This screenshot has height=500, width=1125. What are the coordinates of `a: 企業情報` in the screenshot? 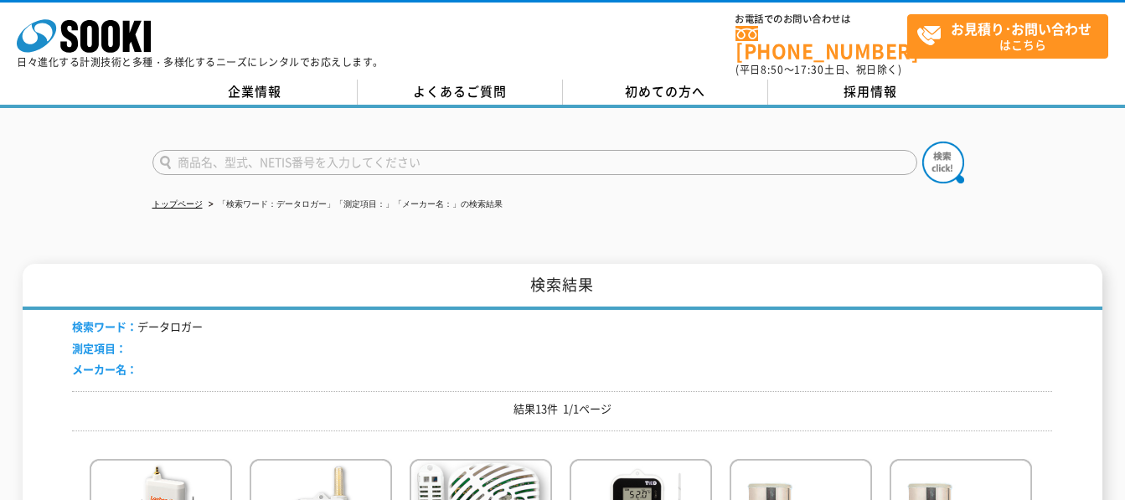 It's located at (255, 92).